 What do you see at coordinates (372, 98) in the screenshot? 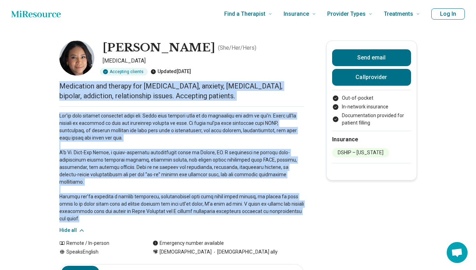
I see `li: Out-of-pocket` at bounding box center [372, 98].